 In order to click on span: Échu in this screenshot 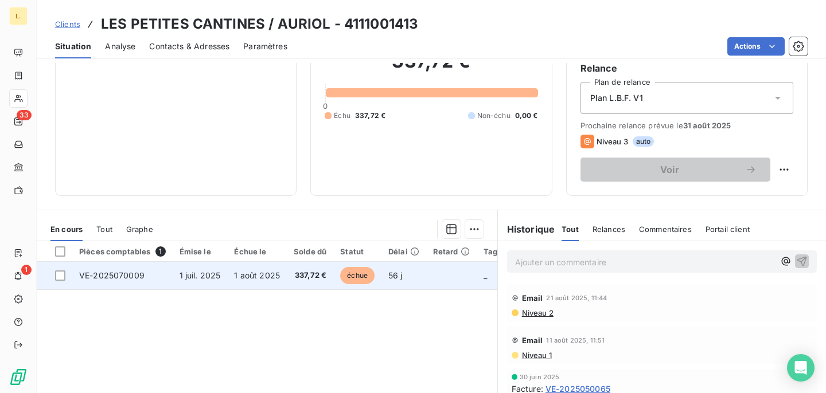, I will do `click(342, 116)`.